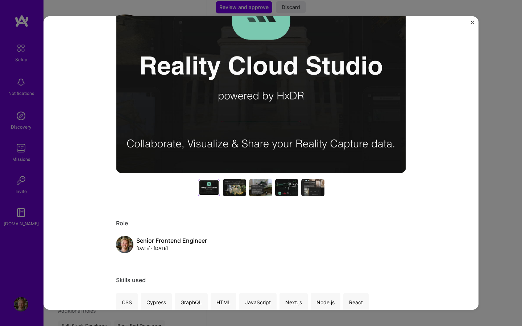 The height and width of the screenshot is (326, 522). What do you see at coordinates (325, 302) in the screenshot?
I see `div: Node.js` at bounding box center [325, 302].